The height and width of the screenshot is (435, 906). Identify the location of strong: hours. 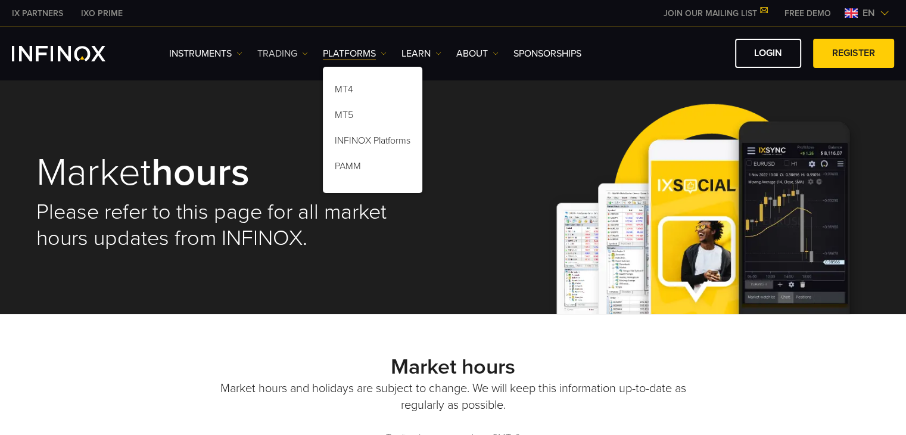
(200, 172).